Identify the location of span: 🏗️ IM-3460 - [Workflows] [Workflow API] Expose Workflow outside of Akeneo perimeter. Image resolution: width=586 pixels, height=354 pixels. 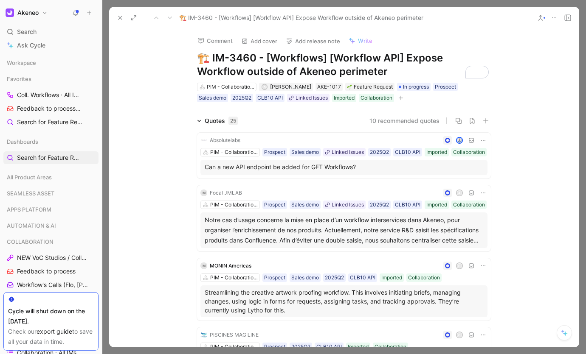
(301, 18).